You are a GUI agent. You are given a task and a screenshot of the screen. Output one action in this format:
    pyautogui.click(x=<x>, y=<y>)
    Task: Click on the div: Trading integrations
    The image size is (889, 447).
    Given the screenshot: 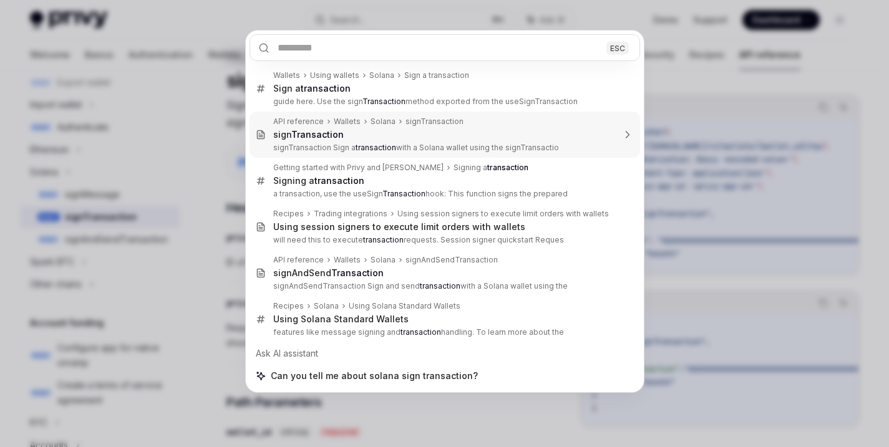 What is the action you would take?
    pyautogui.click(x=350, y=214)
    